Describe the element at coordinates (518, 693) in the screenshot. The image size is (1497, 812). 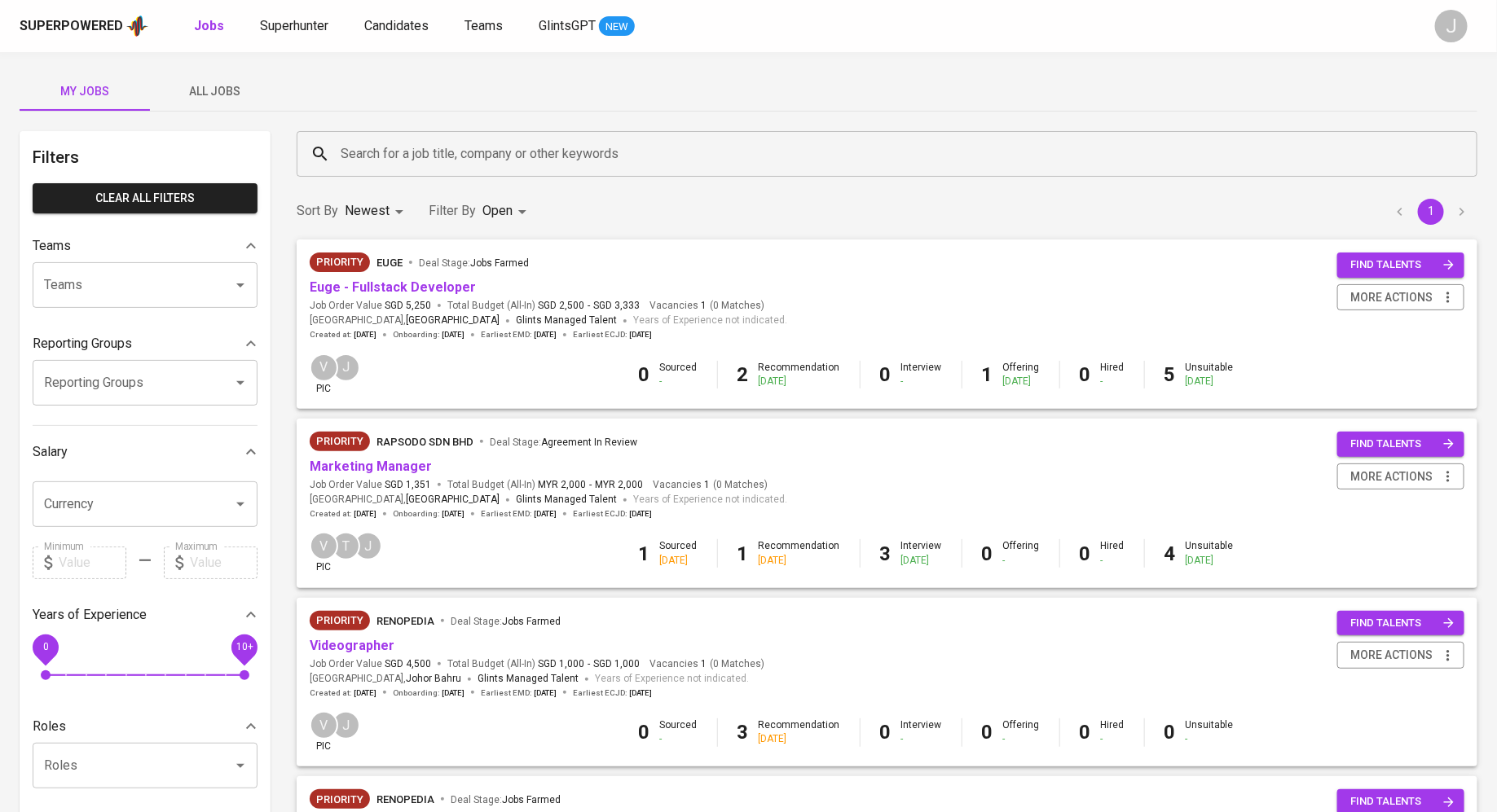
I see `span: Earliest EMD :` at that location.